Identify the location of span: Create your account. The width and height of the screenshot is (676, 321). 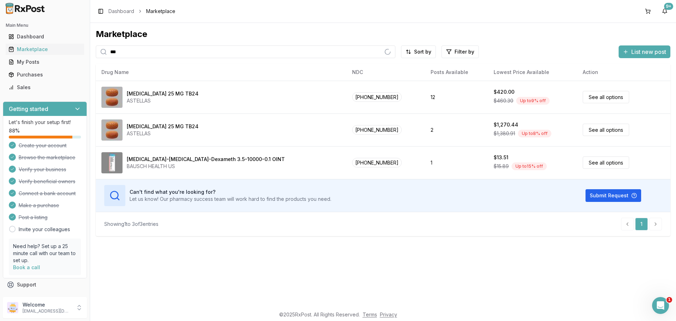
(43, 145).